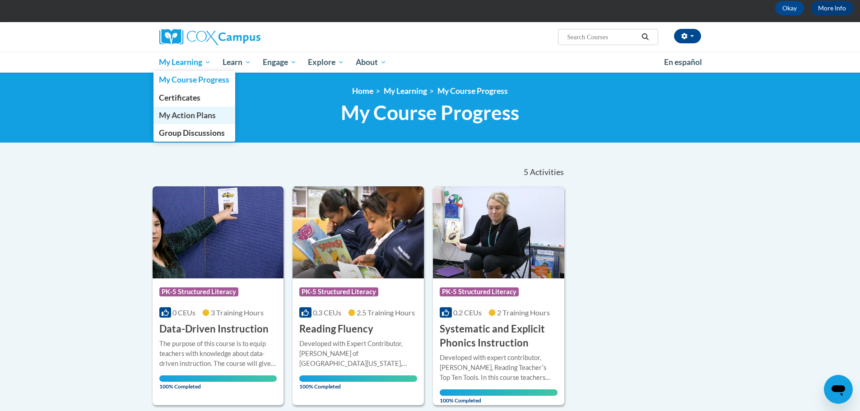  I want to click on a: Course LogoPK-5 Structured Literacy0 CEUs3 Training Hours Data-Driven InstructionThe purpose of t..., so click(218, 296).